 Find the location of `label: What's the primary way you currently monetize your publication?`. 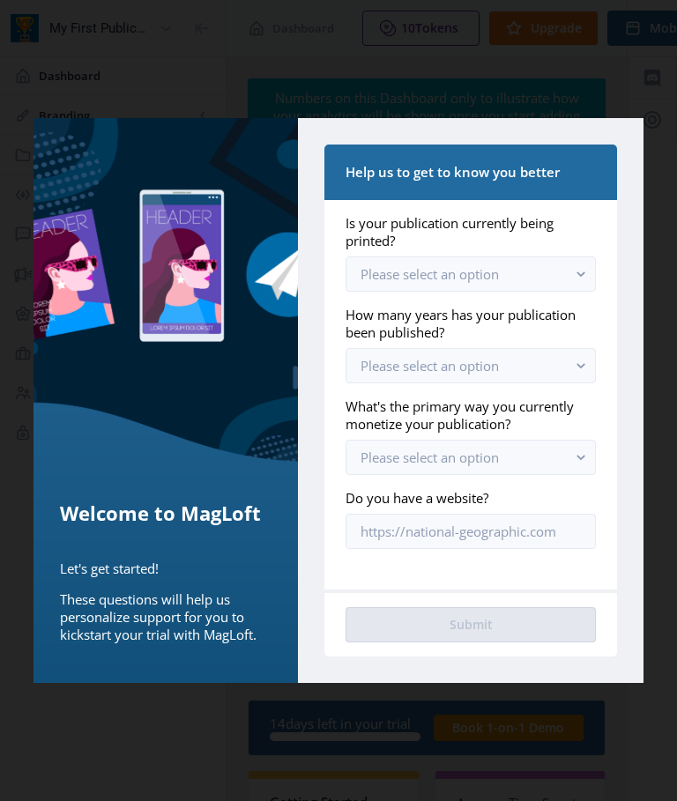

label: What's the primary way you currently monetize your publication? is located at coordinates (463, 415).